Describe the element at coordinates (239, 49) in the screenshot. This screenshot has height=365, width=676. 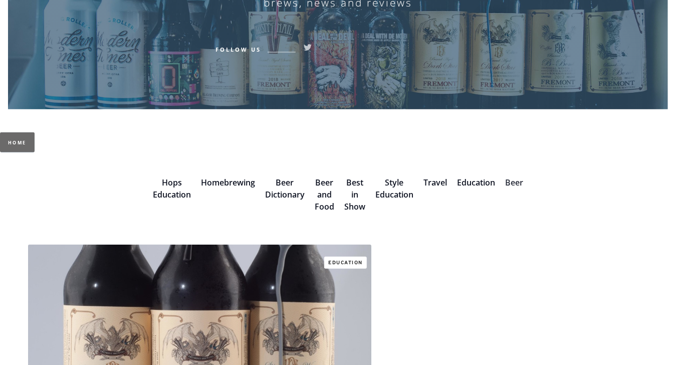
I see `h6: Follow Us` at that location.